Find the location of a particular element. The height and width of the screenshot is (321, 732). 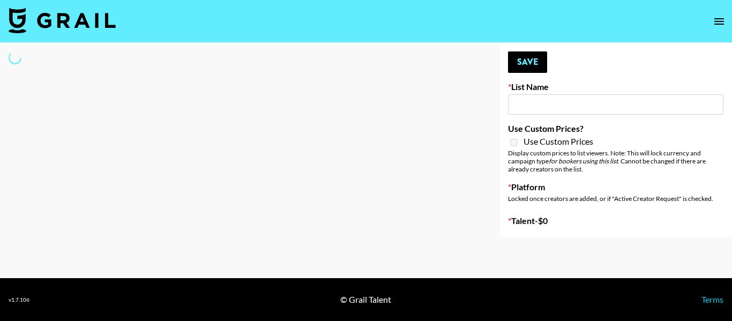

img: Grail Talent is located at coordinates (62, 20).